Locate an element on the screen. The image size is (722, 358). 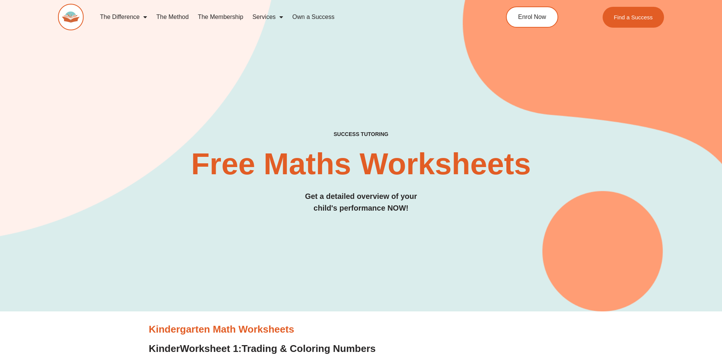
h3: Kindergarten Math Worksheets is located at coordinates (361, 330).